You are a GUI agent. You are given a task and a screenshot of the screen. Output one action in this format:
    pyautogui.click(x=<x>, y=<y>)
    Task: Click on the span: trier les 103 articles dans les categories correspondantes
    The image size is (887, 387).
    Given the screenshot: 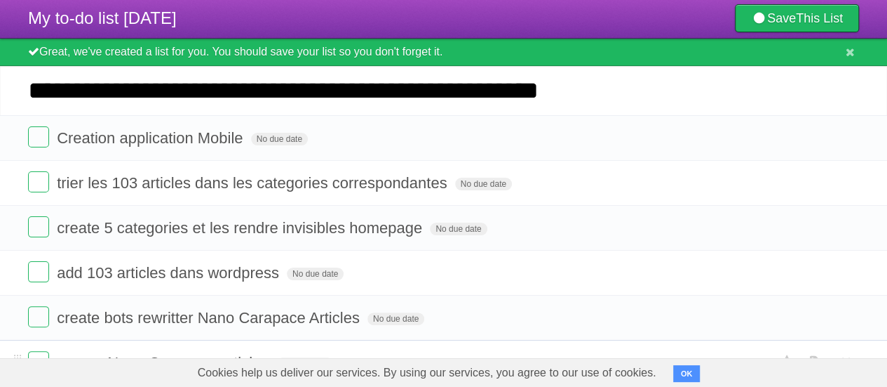 What is the action you would take?
    pyautogui.click(x=253, y=182)
    